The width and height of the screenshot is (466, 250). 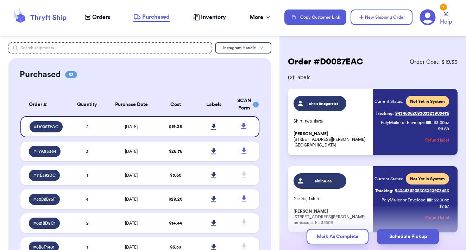 What do you see at coordinates (373, 77) in the screenshot?
I see `span: ( 2 ) Labels` at bounding box center [373, 77].